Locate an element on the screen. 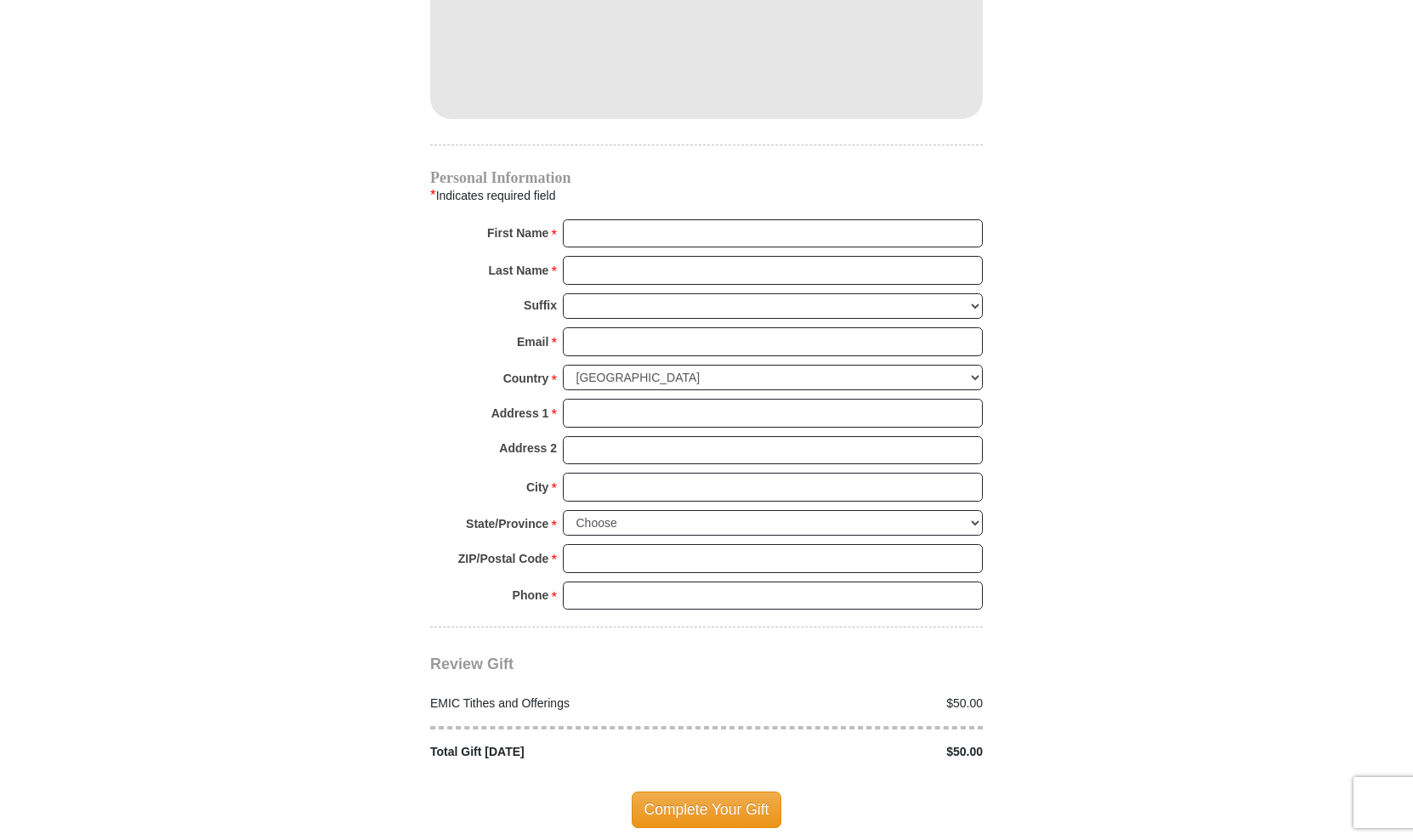 The image size is (1413, 840). strong: State/Province is located at coordinates (507, 523).